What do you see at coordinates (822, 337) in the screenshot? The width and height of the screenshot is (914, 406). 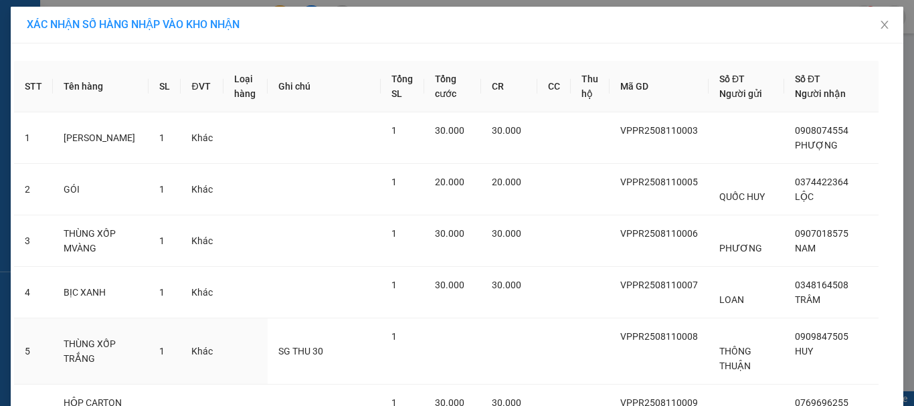 I see `span: 0909847505` at bounding box center [822, 337].